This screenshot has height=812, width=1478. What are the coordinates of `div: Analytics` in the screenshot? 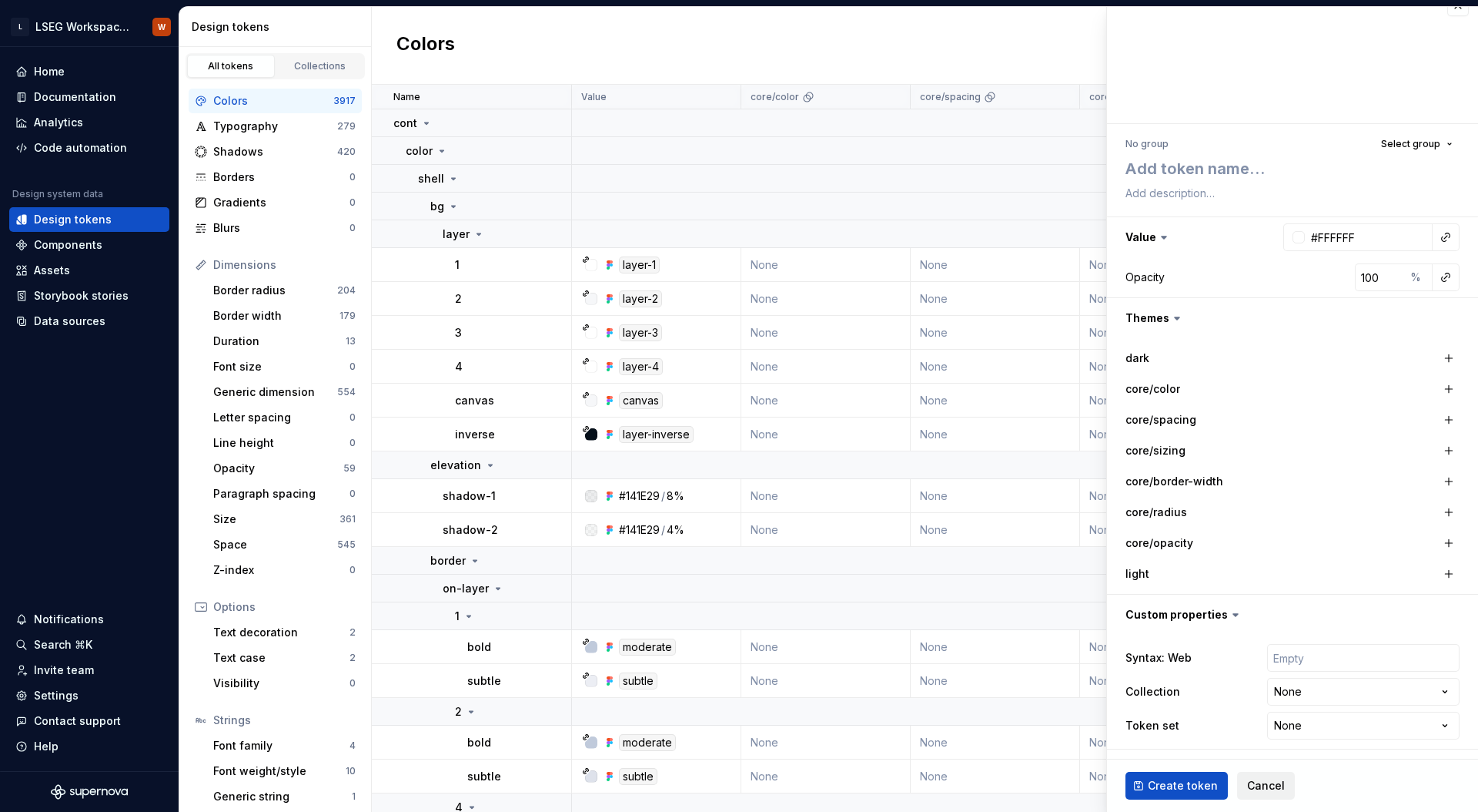 It's located at (59, 122).